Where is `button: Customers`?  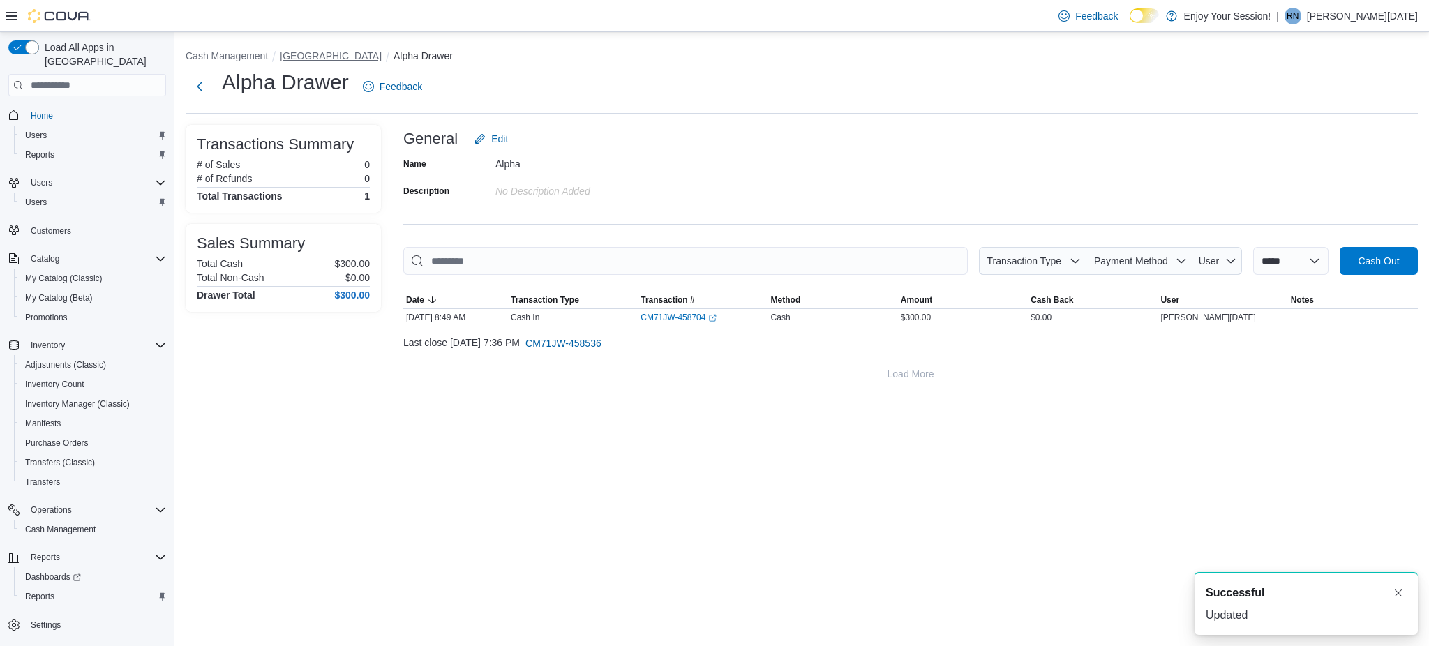
button: Customers is located at coordinates (87, 230).